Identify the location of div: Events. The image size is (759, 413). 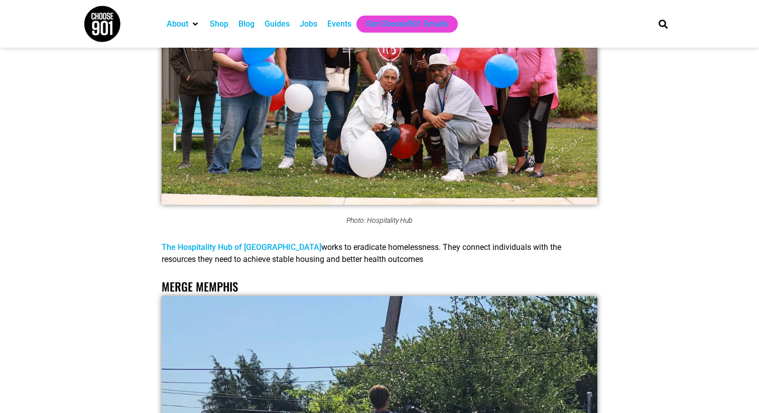
(339, 24).